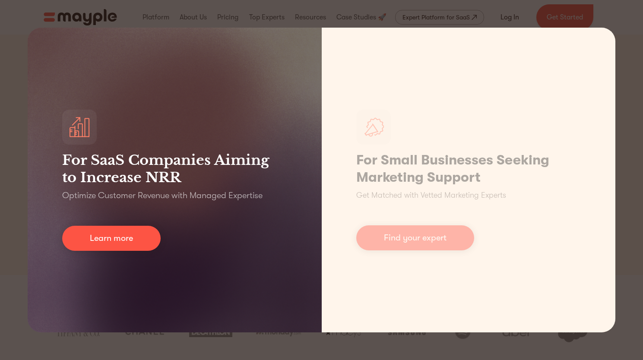 The height and width of the screenshot is (360, 643). Describe the element at coordinates (469, 169) in the screenshot. I see `h1: For Small Businesses Seeking Marketing Support` at that location.